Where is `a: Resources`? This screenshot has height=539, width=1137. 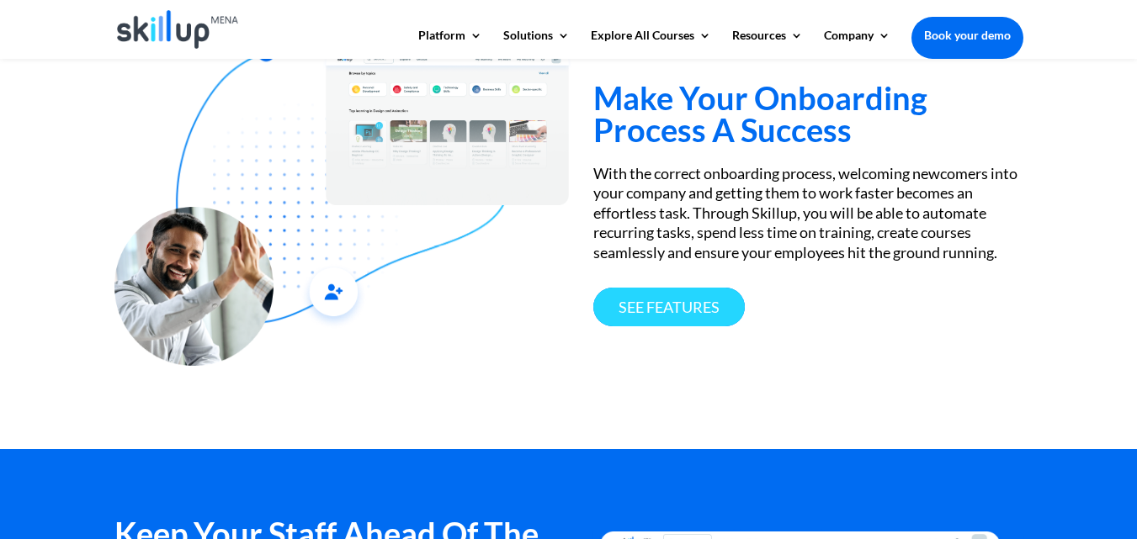 a: Resources is located at coordinates (767, 44).